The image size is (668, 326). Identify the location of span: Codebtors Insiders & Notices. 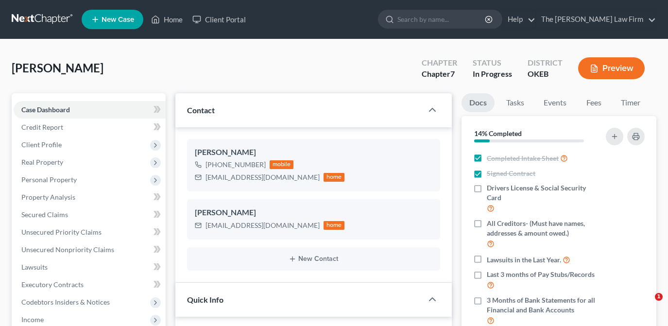
(66, 302).